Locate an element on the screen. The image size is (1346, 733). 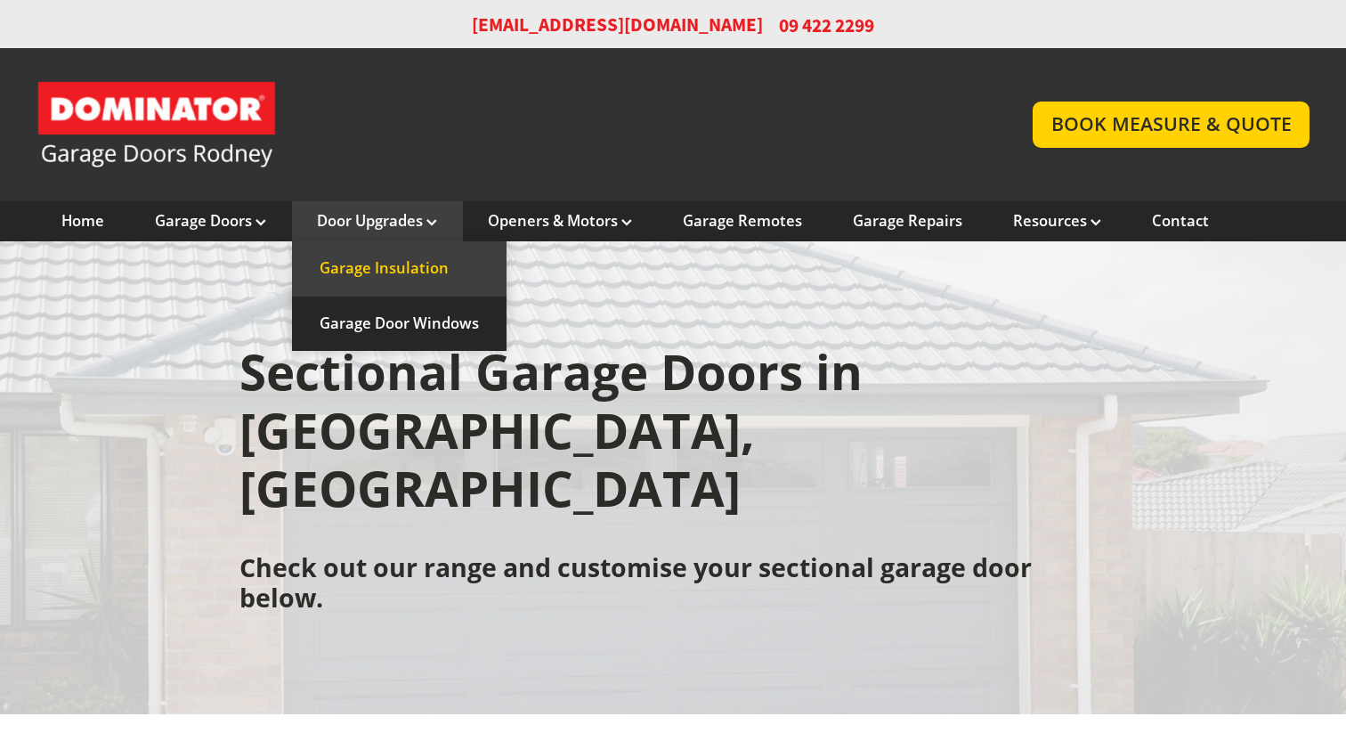
a: Garage Remotes is located at coordinates (742, 221).